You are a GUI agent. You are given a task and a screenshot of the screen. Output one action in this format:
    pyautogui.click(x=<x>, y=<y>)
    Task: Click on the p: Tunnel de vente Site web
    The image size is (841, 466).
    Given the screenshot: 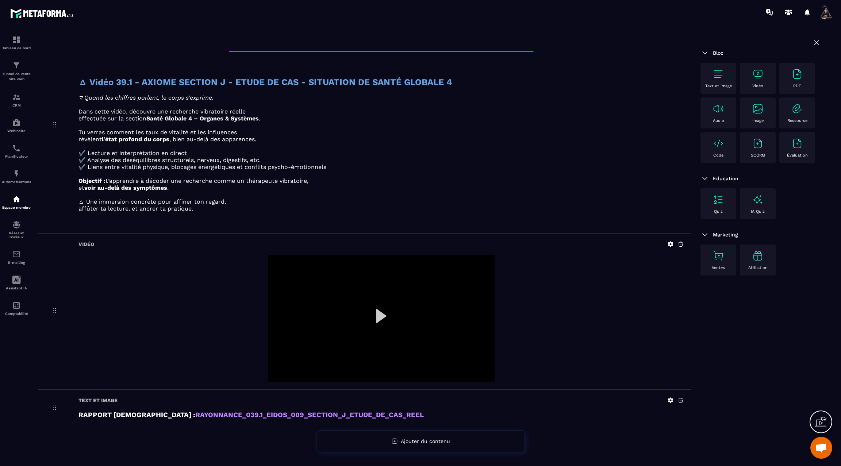 What is the action you would take?
    pyautogui.click(x=16, y=77)
    